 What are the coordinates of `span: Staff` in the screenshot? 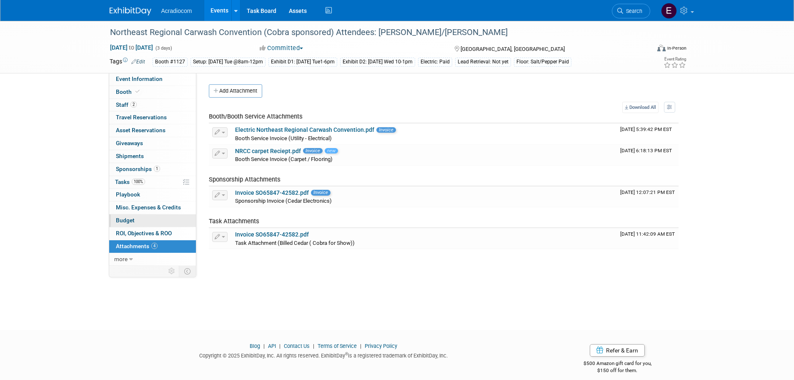 It's located at (126, 105).